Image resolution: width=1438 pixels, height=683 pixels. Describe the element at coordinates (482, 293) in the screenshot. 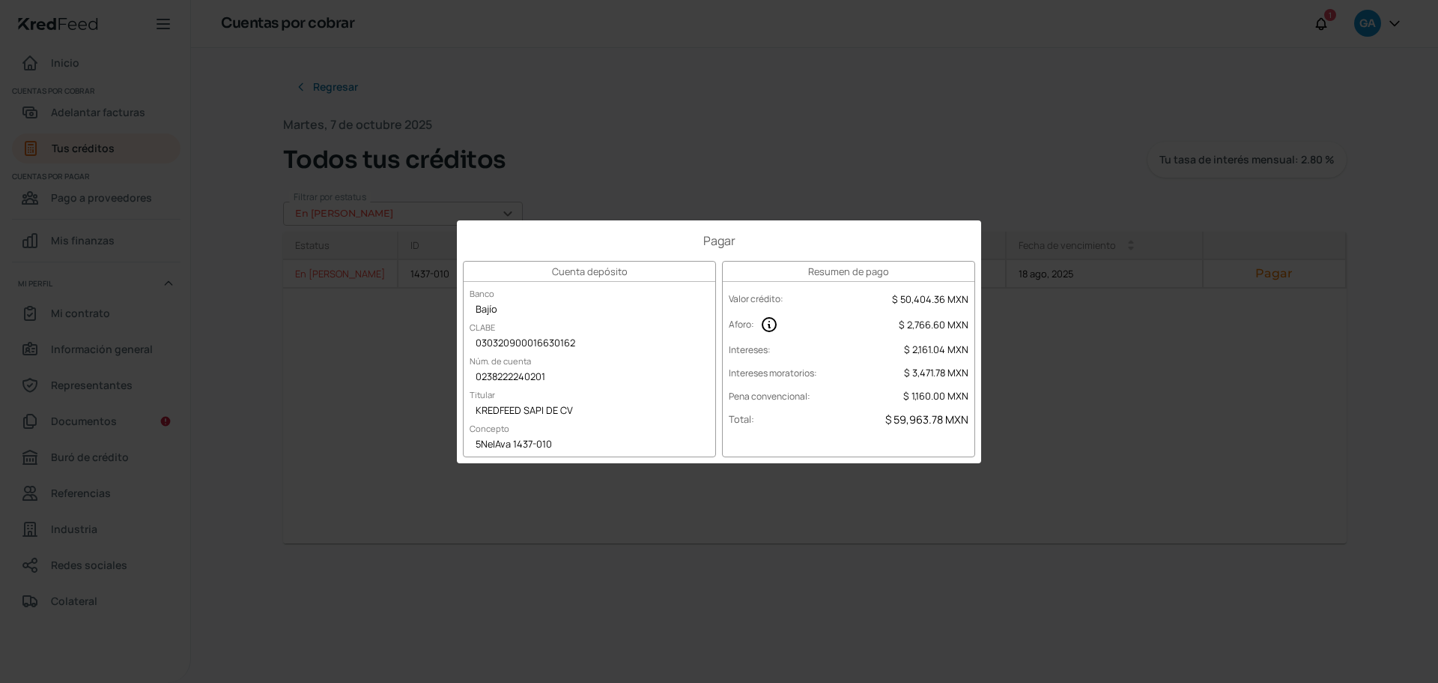

I see `label: Banco` at that location.